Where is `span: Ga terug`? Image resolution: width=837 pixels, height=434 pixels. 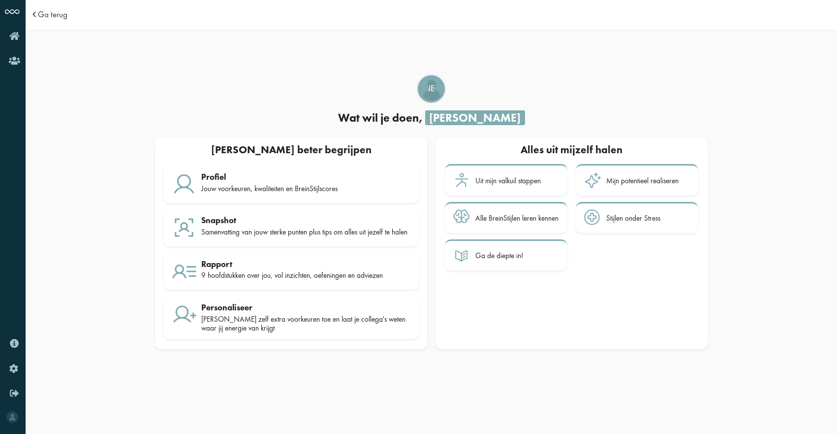
span: Ga terug is located at coordinates (53, 14).